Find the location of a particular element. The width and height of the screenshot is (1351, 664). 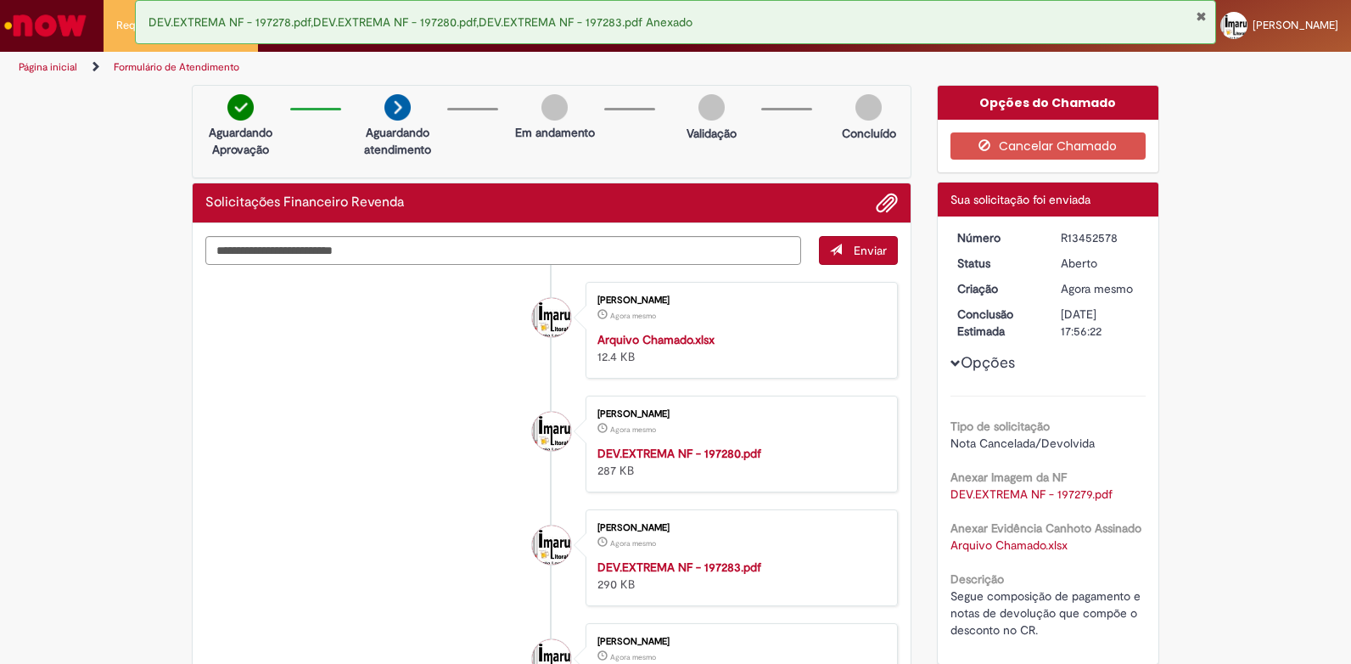

img: check-circle-green.png is located at coordinates (240, 107).